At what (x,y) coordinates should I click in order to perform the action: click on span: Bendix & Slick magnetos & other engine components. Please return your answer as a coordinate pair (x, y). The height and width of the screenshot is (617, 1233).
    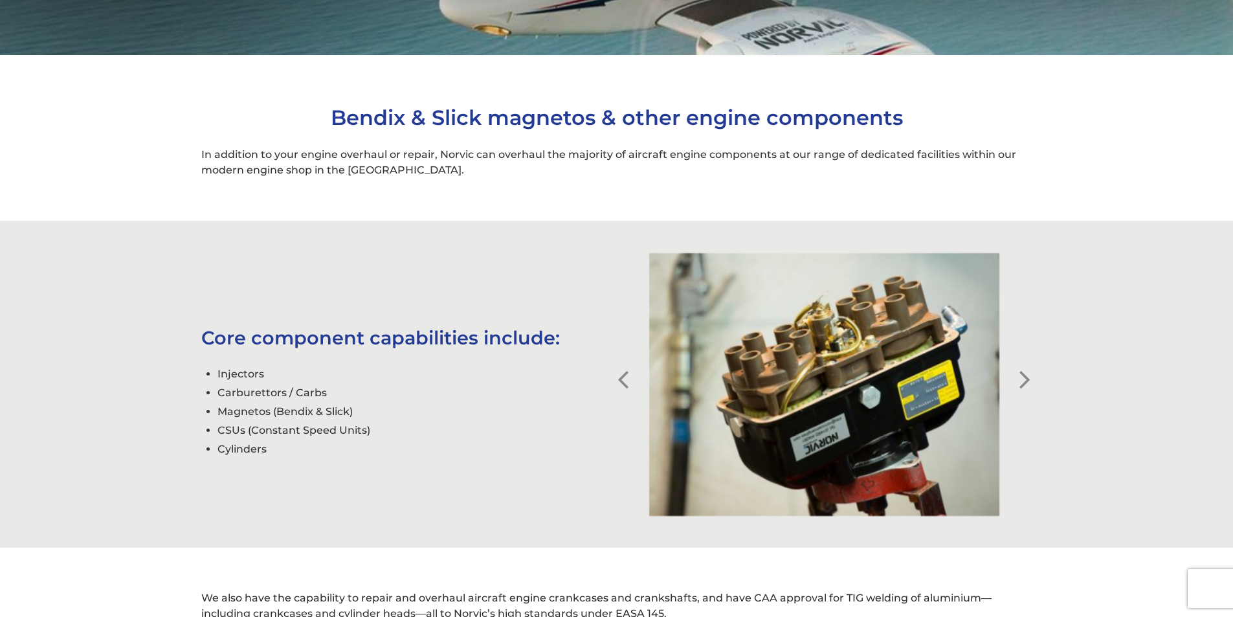
    Looking at the image, I should click on (617, 117).